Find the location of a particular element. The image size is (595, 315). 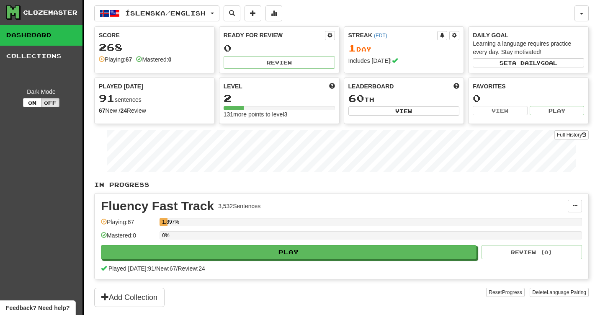

button: More stats is located at coordinates (274, 13).